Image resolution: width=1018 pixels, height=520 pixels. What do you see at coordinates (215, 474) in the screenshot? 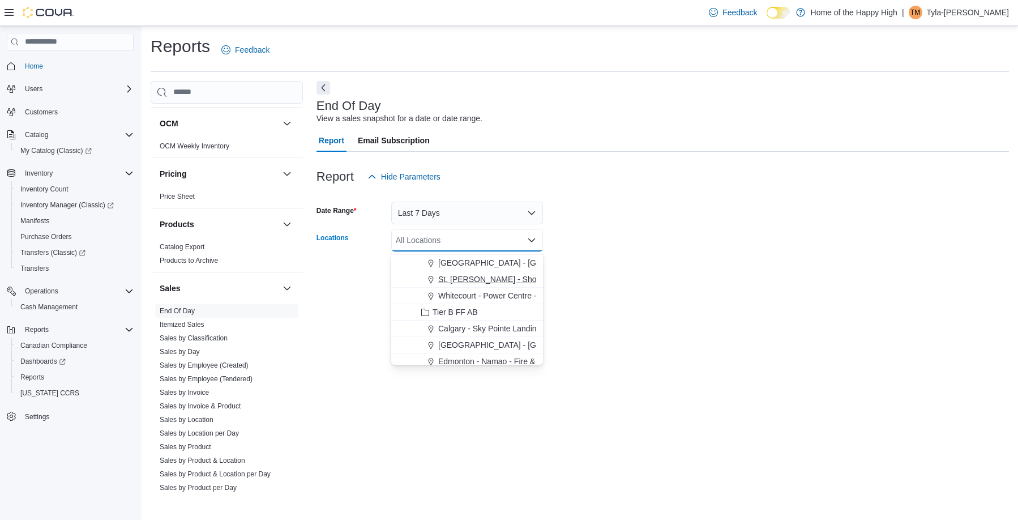
I see `a: Sales by Product & Location per Day` at bounding box center [215, 474].